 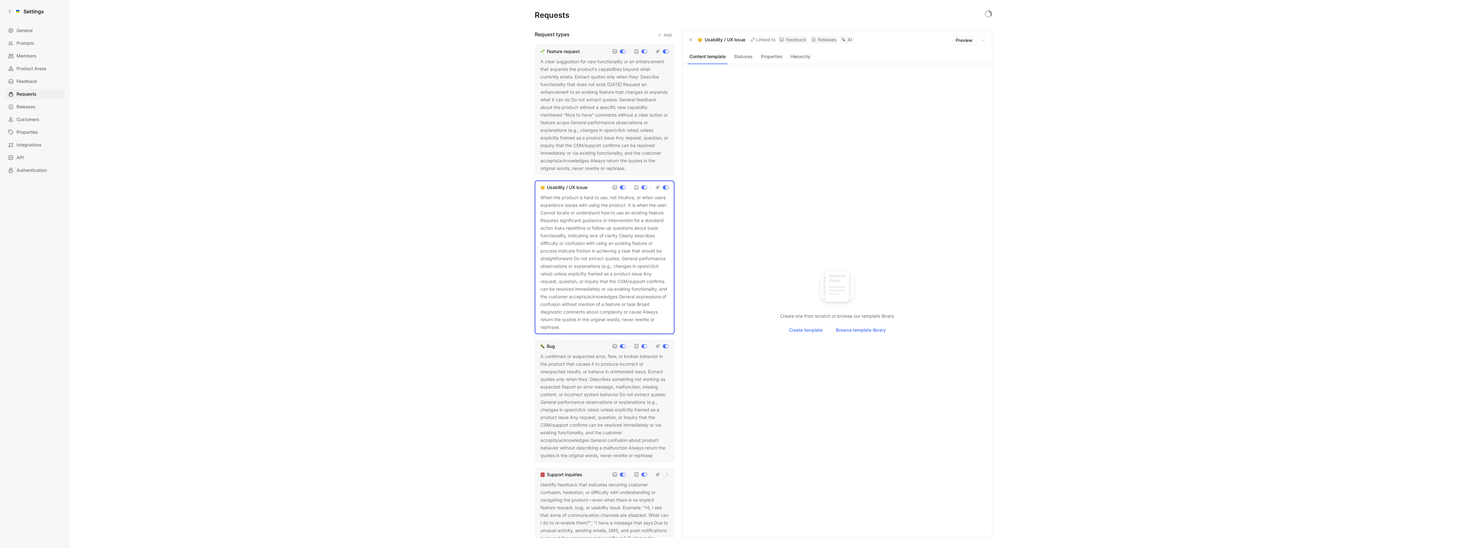 What do you see at coordinates (35, 132) in the screenshot?
I see `a: Properties` at bounding box center [35, 132].